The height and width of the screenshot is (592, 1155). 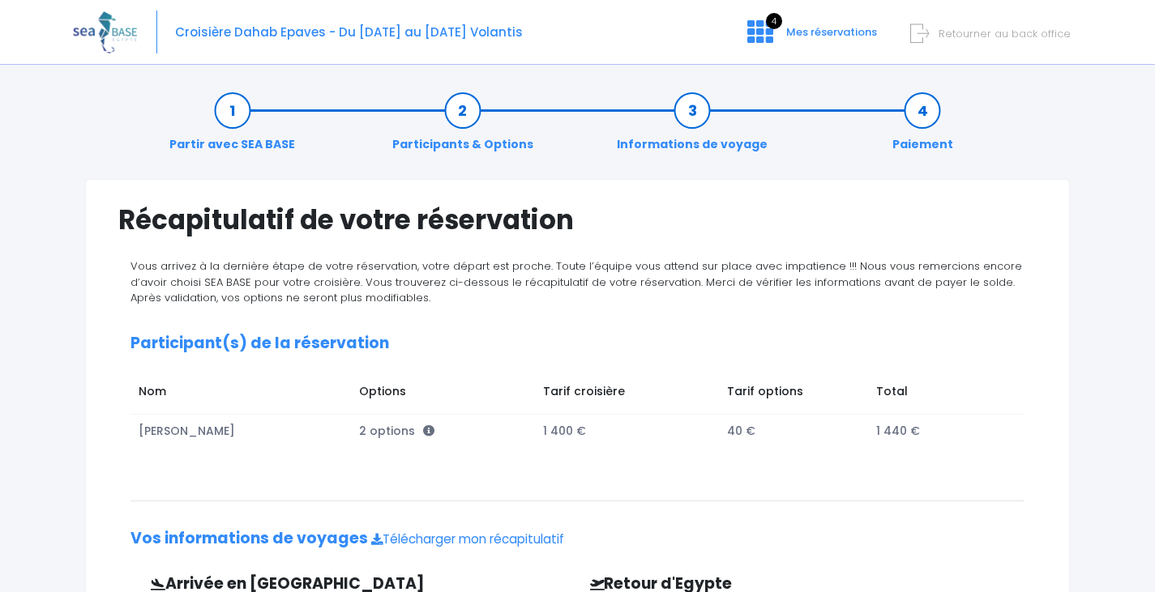 I want to click on td: 40 €, so click(x=793, y=431).